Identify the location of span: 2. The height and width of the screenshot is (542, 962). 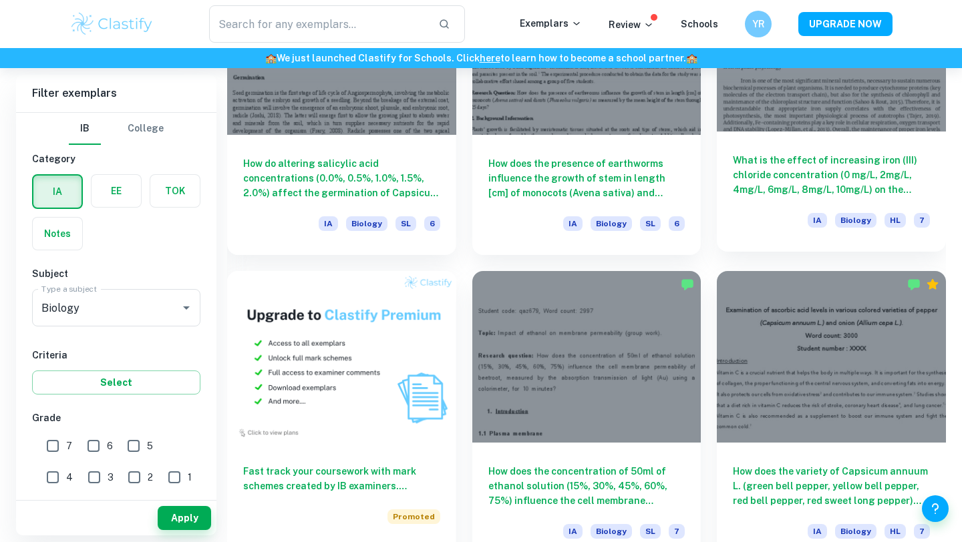
(150, 478).